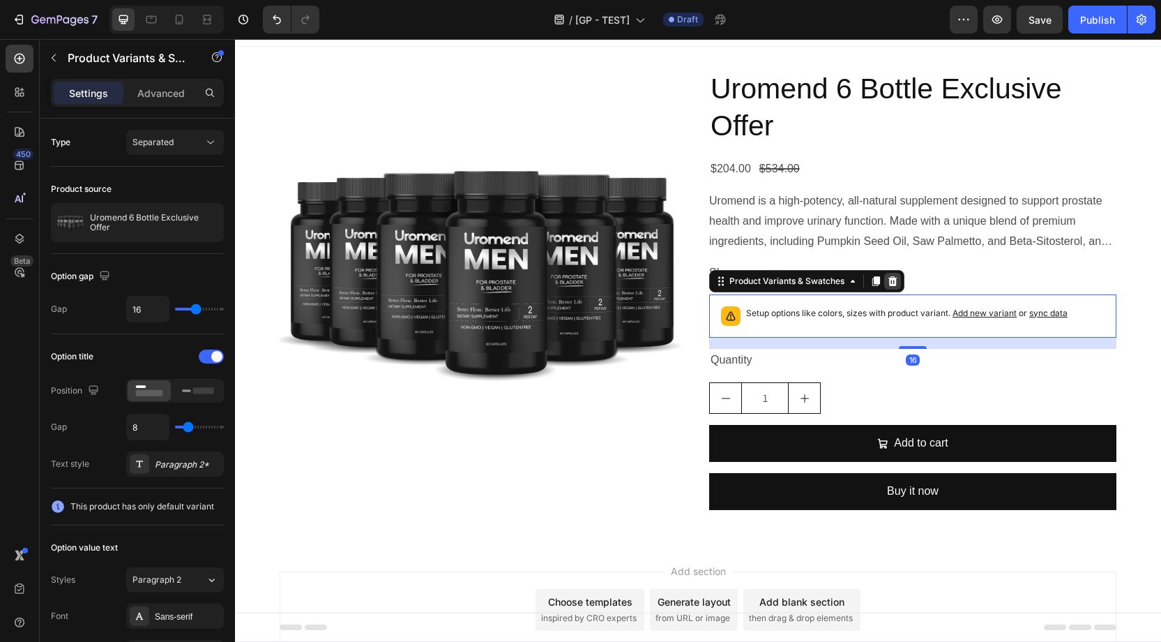  What do you see at coordinates (813, 273) in the screenshot?
I see `span: sync data` at bounding box center [813, 273].